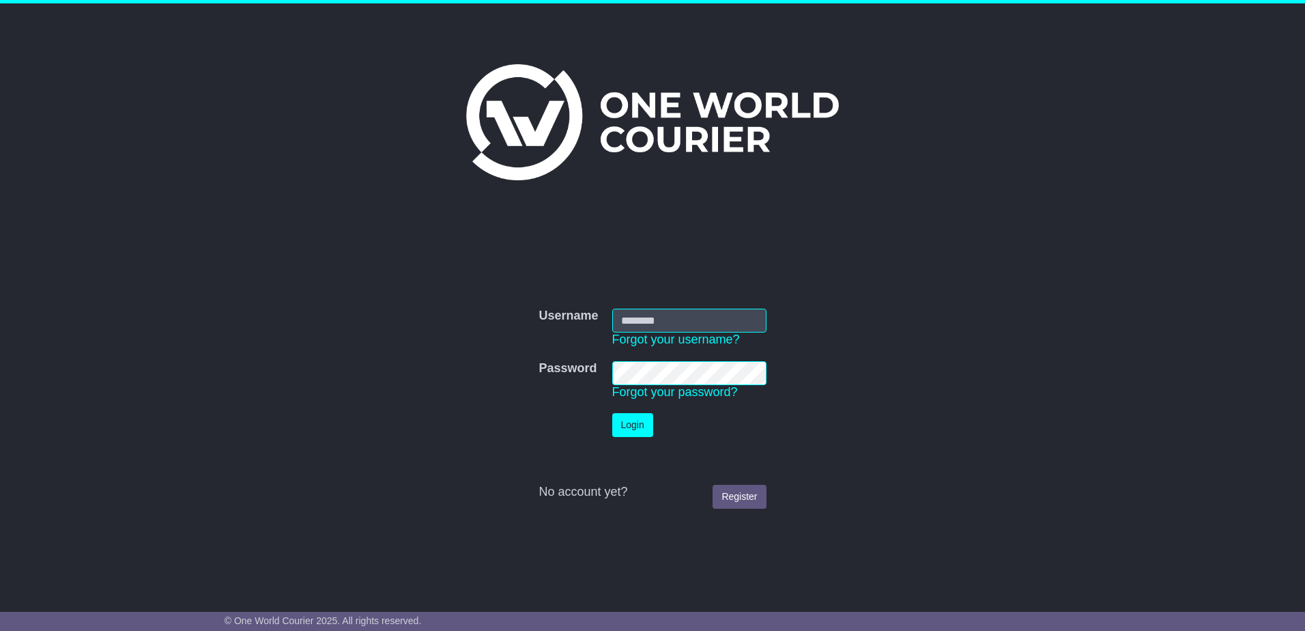 This screenshot has width=1305, height=631. Describe the element at coordinates (652, 492) in the screenshot. I see `div: No account yet?` at that location.